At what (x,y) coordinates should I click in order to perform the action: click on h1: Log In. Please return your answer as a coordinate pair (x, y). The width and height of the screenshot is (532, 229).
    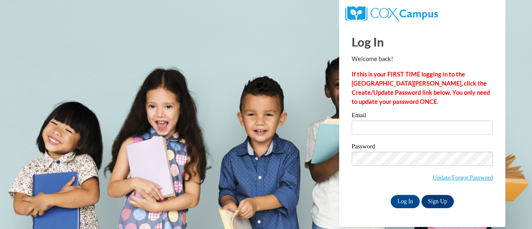
    Looking at the image, I should click on (423, 42).